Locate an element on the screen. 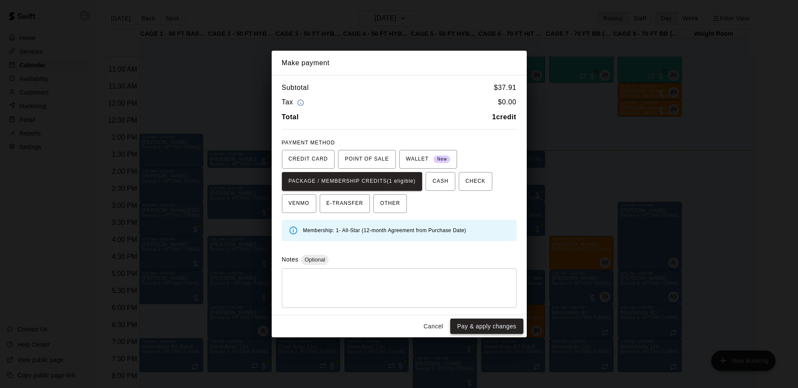  span: POINT OF SALE is located at coordinates (367, 159).